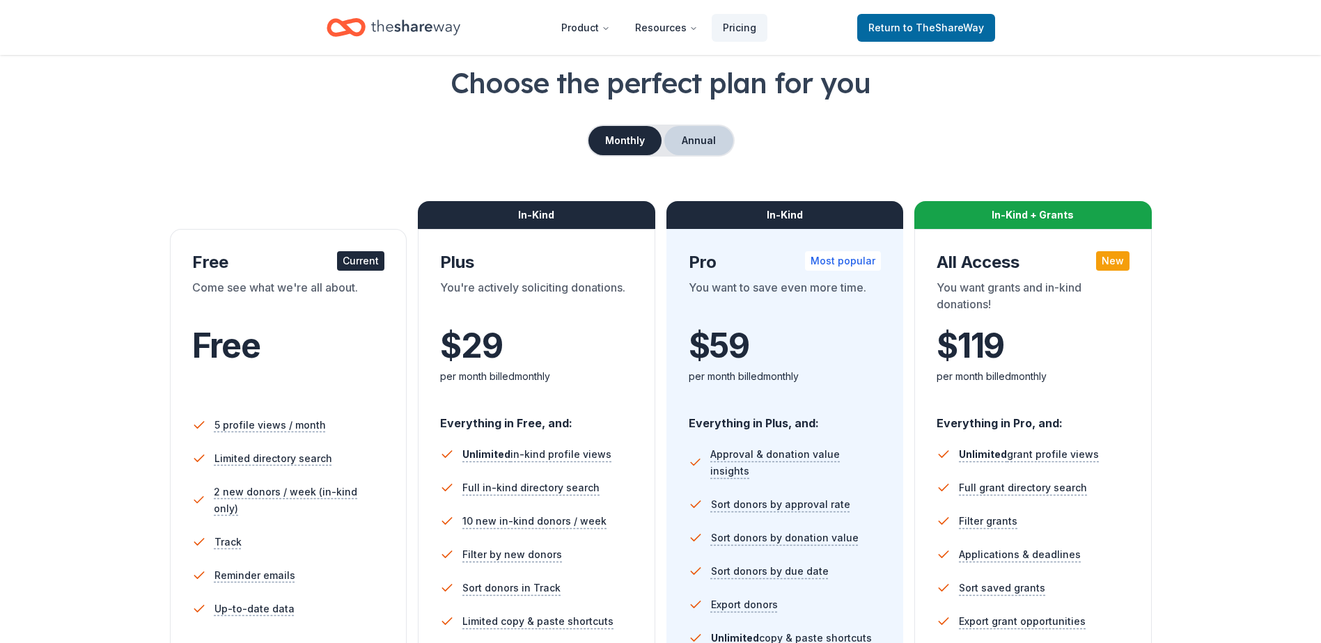 The height and width of the screenshot is (643, 1321). Describe the element at coordinates (739, 28) in the screenshot. I see `a: Pricing` at that location.